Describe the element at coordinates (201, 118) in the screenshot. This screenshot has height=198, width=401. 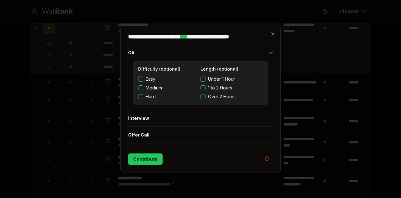
I see `button: Interview` at that location.